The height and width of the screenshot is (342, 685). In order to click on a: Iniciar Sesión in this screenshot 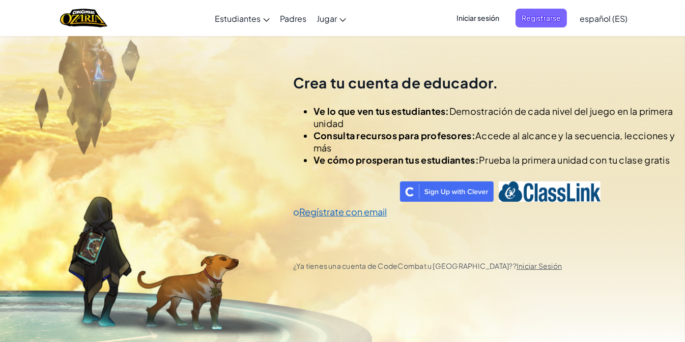, I will do `click(539, 266)`.